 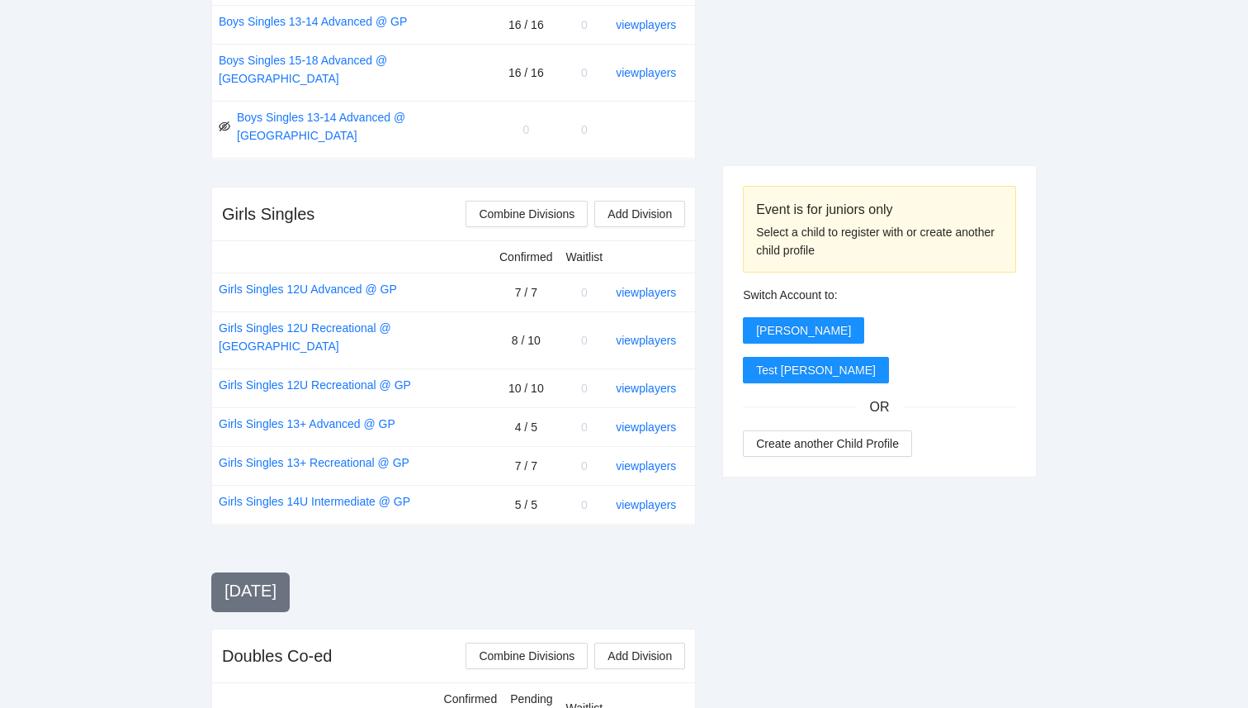 What do you see at coordinates (526, 387) in the screenshot?
I see `td: 10 / 10` at bounding box center [526, 387].